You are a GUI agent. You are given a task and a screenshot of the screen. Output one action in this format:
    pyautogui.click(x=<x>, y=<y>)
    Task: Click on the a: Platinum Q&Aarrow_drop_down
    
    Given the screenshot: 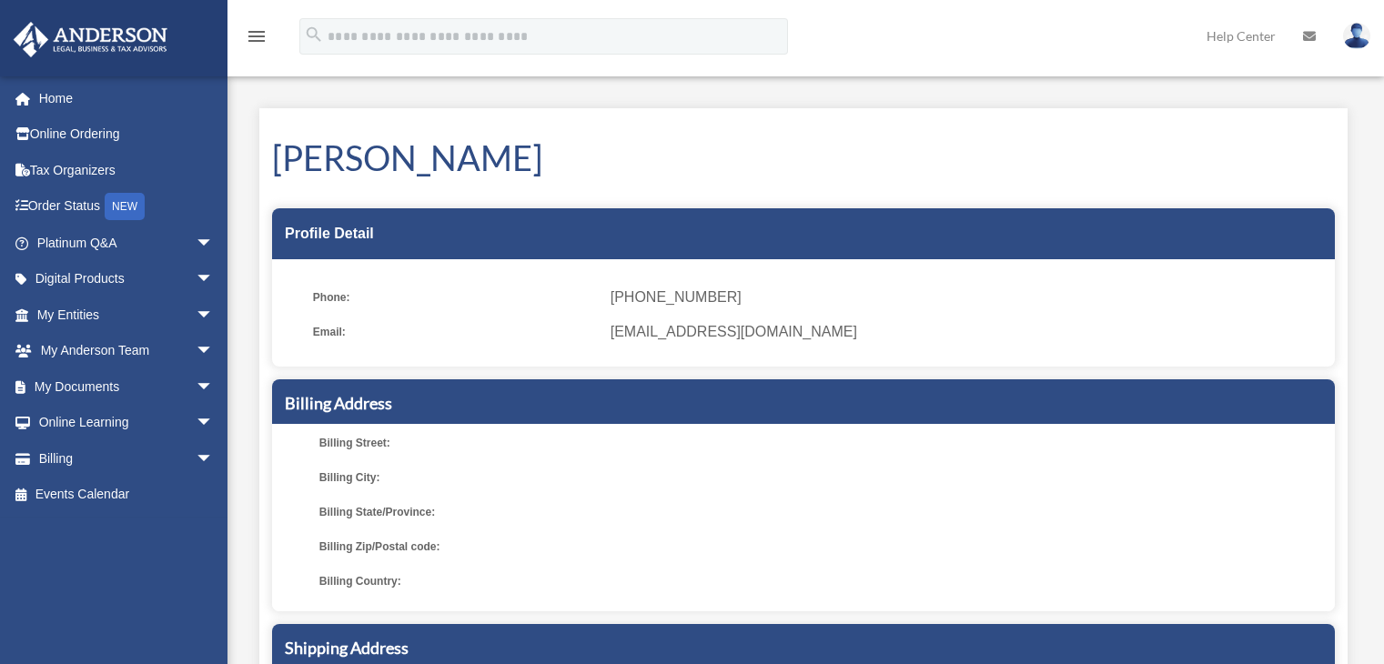 What is the action you would take?
    pyautogui.click(x=126, y=243)
    